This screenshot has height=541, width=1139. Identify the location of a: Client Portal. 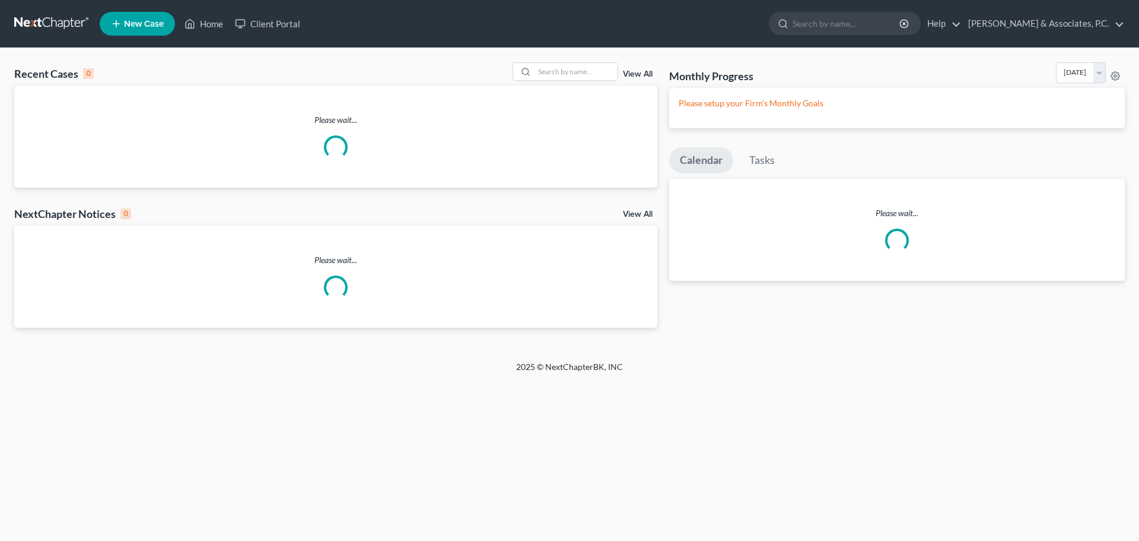
(268, 24).